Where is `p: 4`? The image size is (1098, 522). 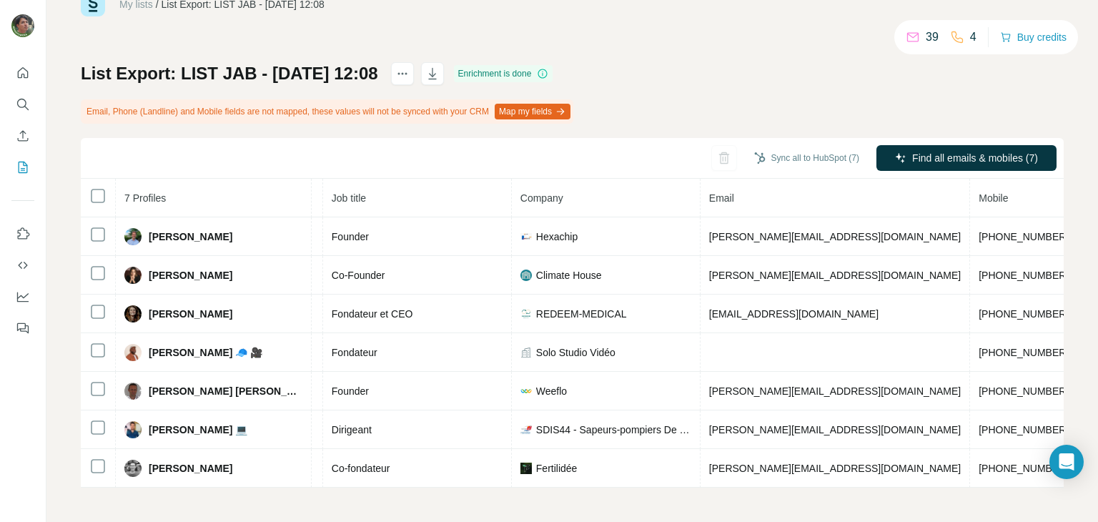 p: 4 is located at coordinates (973, 37).